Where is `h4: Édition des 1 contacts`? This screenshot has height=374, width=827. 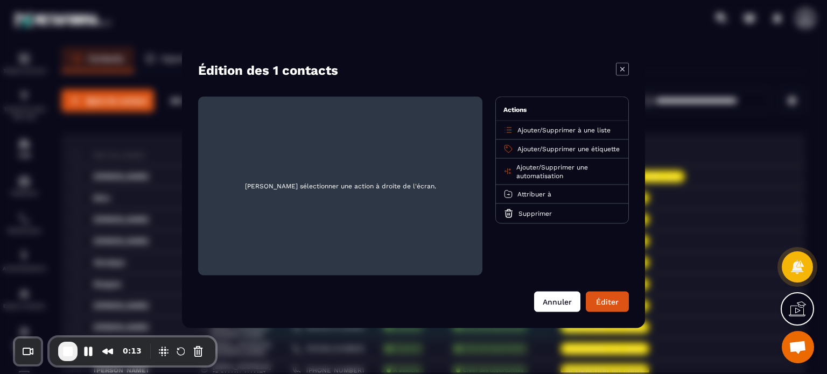
h4: Édition des 1 contacts is located at coordinates (268, 70).